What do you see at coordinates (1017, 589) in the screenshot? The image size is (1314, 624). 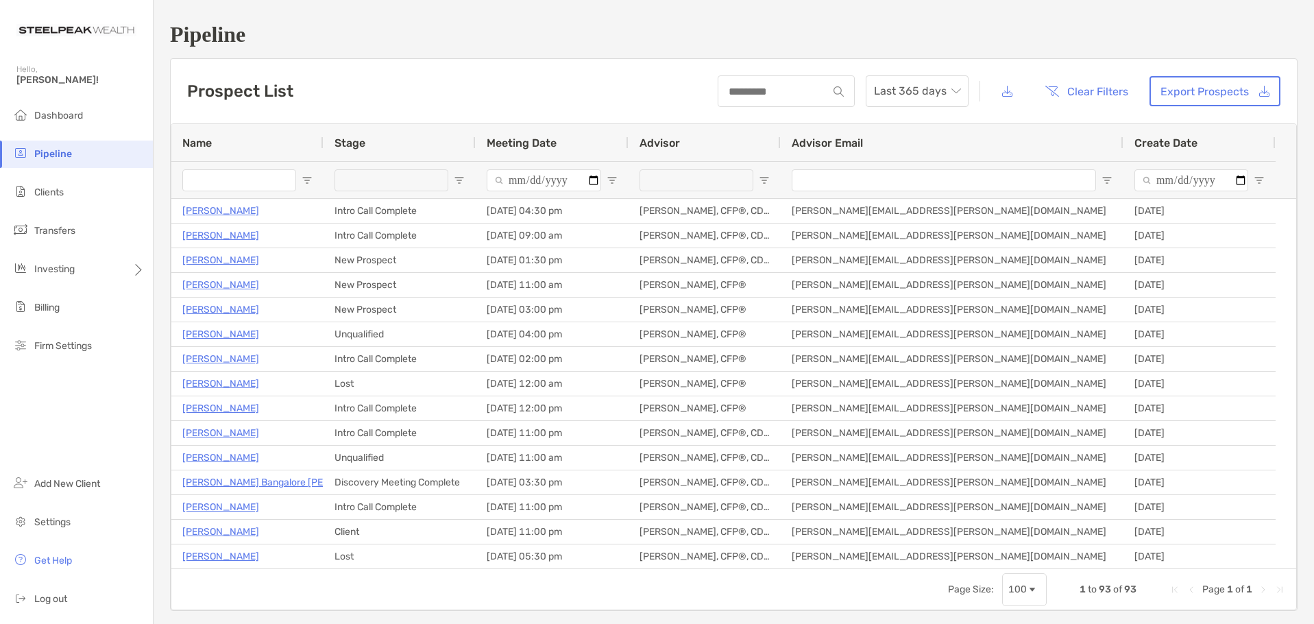 I see `div: 100` at bounding box center [1017, 589].